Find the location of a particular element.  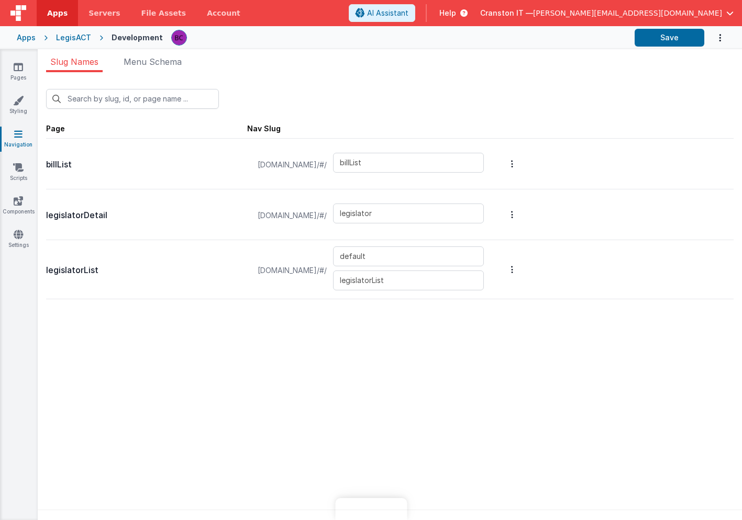

div: Apps is located at coordinates (26, 38).